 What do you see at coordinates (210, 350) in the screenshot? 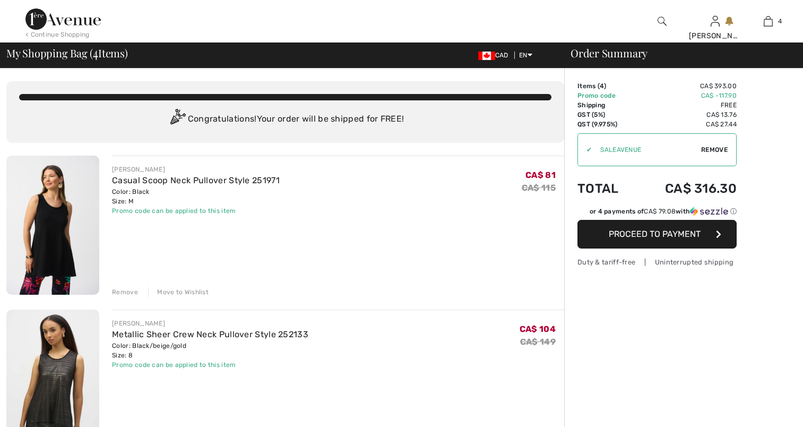
I see `div: Color: Black/beige/gold Size: 8` at bounding box center [210, 350].